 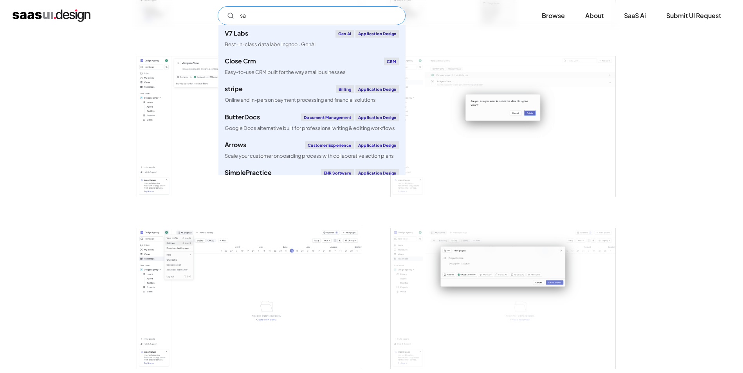 I want to click on div: Billing, so click(x=345, y=89).